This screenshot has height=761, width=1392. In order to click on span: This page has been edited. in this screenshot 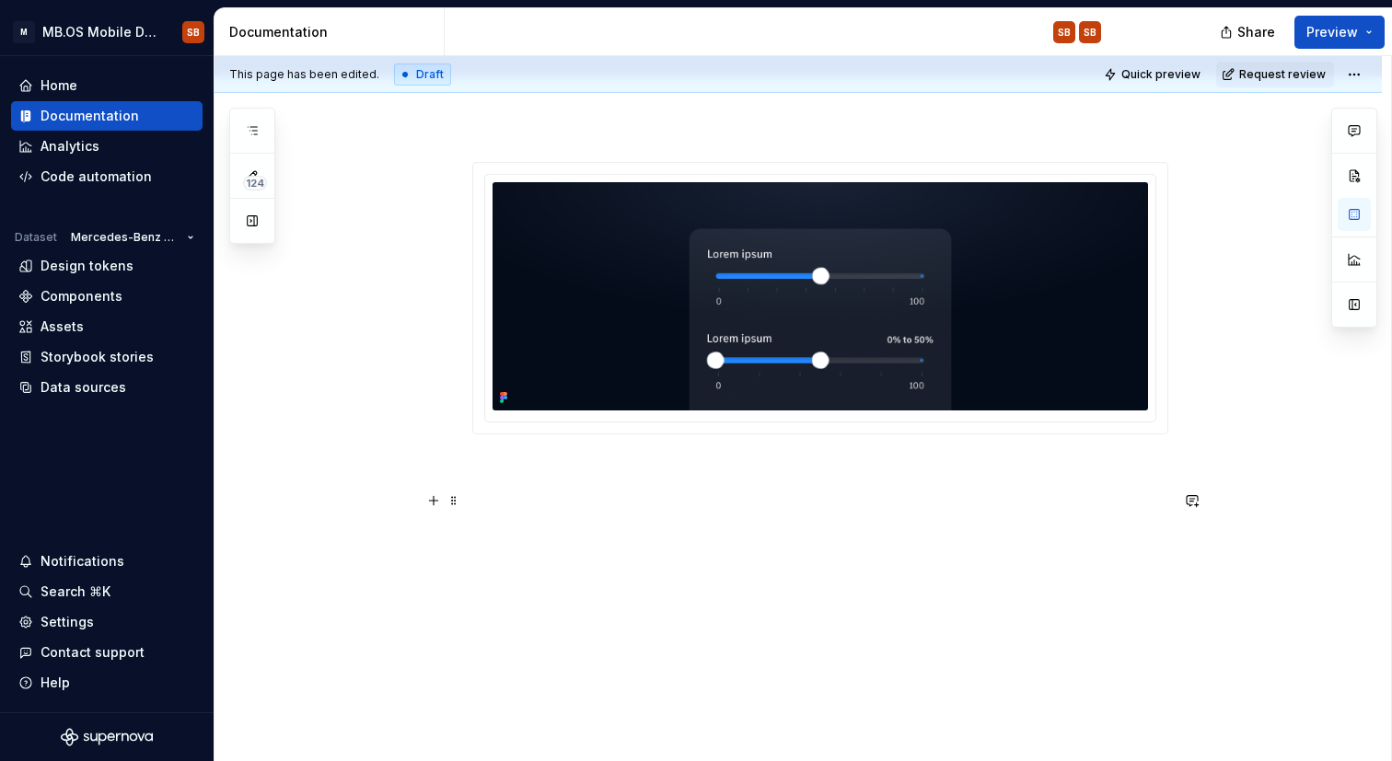, I will do `click(304, 75)`.